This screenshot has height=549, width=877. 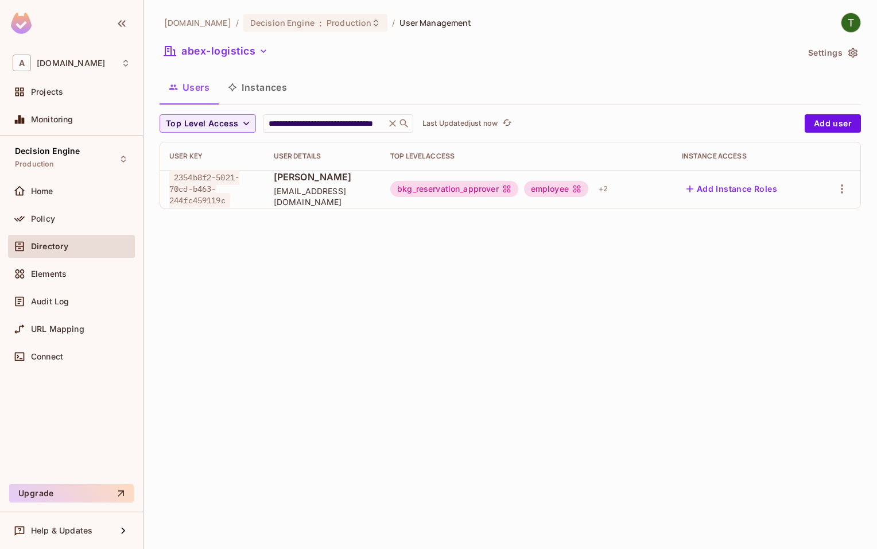 What do you see at coordinates (61, 531) in the screenshot?
I see `span: Help & Updates` at bounding box center [61, 531].